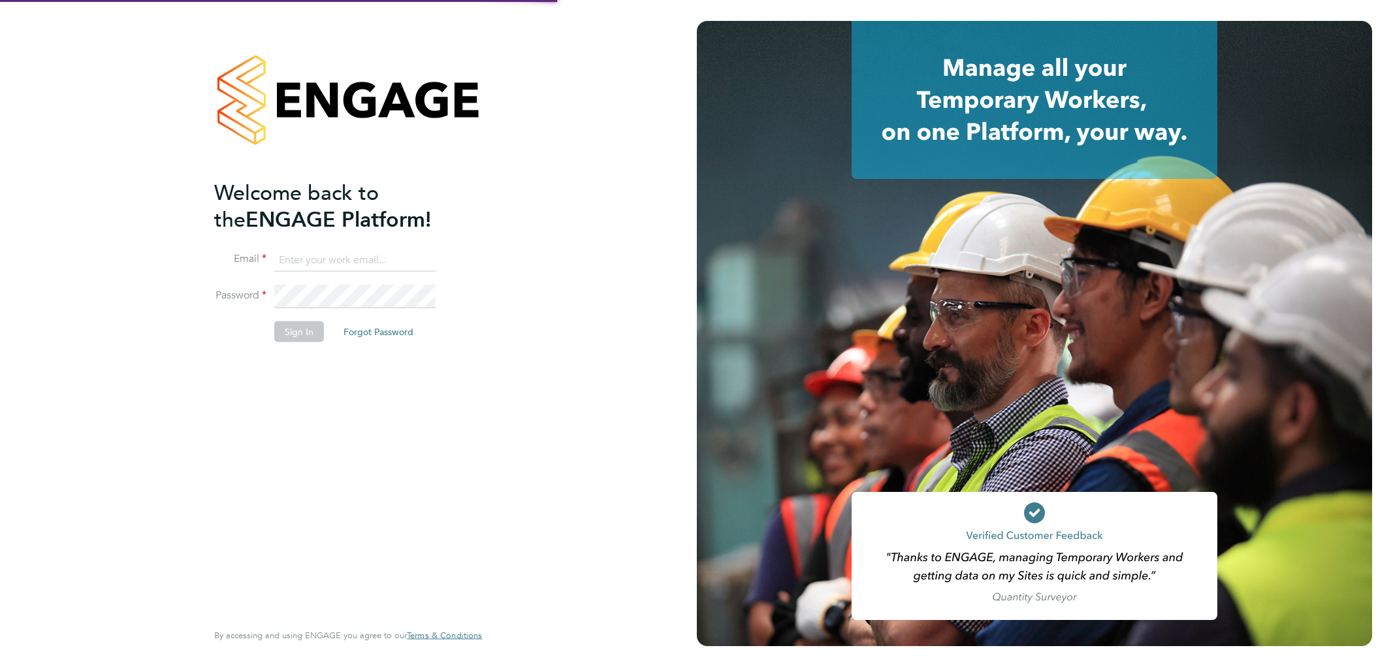  Describe the element at coordinates (240, 295) in the screenshot. I see `label: Password` at that location.